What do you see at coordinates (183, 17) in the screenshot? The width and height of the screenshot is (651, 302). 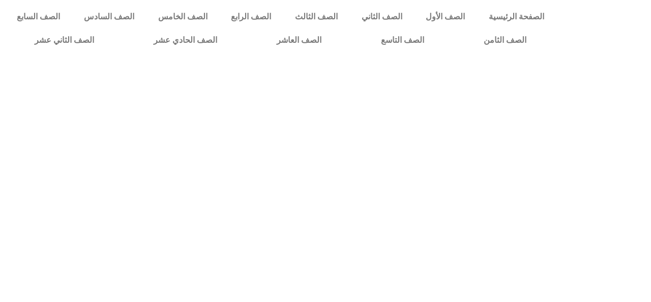 I see `a: الصف الخامس` at bounding box center [183, 17].